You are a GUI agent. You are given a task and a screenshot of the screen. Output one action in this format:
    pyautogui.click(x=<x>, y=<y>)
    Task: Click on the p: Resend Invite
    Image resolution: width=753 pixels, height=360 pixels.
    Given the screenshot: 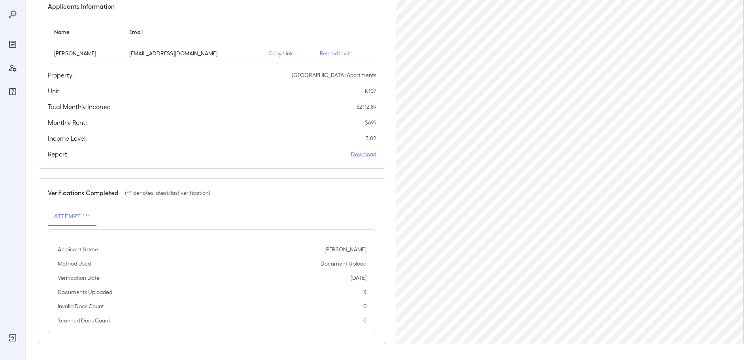 What is the action you would take?
    pyautogui.click(x=344, y=53)
    